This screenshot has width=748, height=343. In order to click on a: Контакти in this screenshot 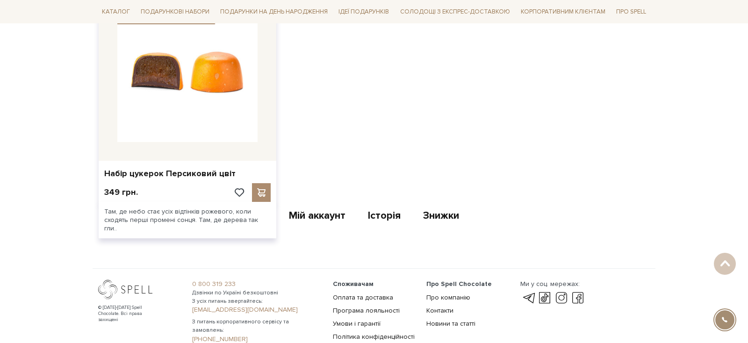, I will do `click(440, 311)`.